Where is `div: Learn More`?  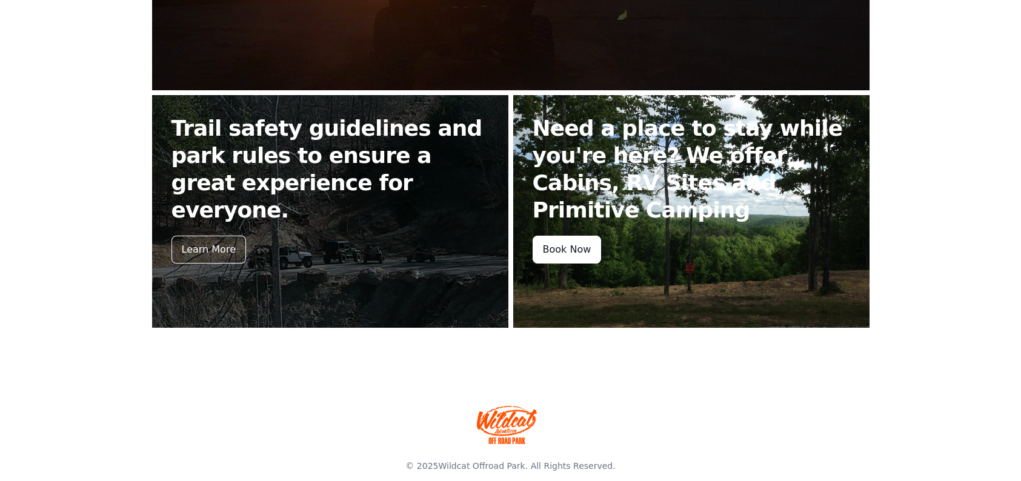 div: Learn More is located at coordinates (208, 250).